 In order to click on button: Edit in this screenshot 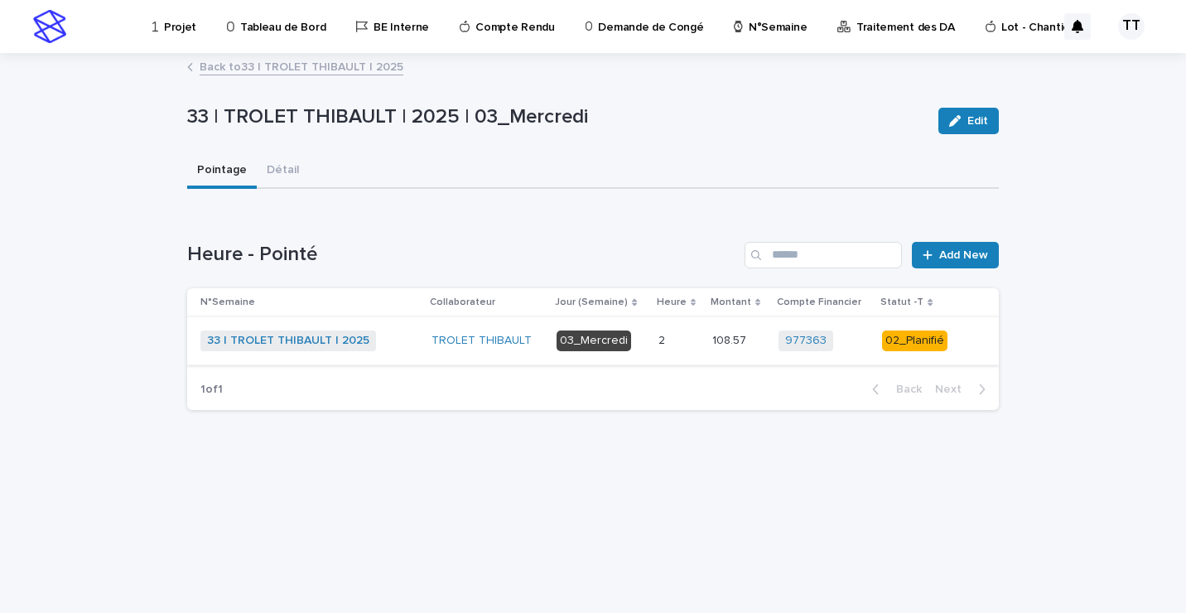, I will do `click(968, 121)`.